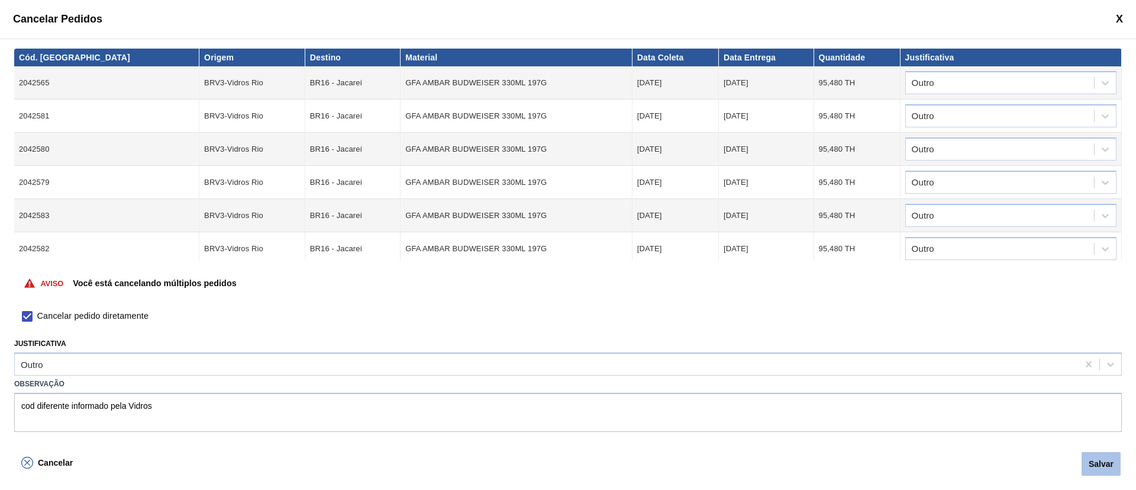  What do you see at coordinates (107, 182) in the screenshot?
I see `td: 2042579` at bounding box center [107, 182].